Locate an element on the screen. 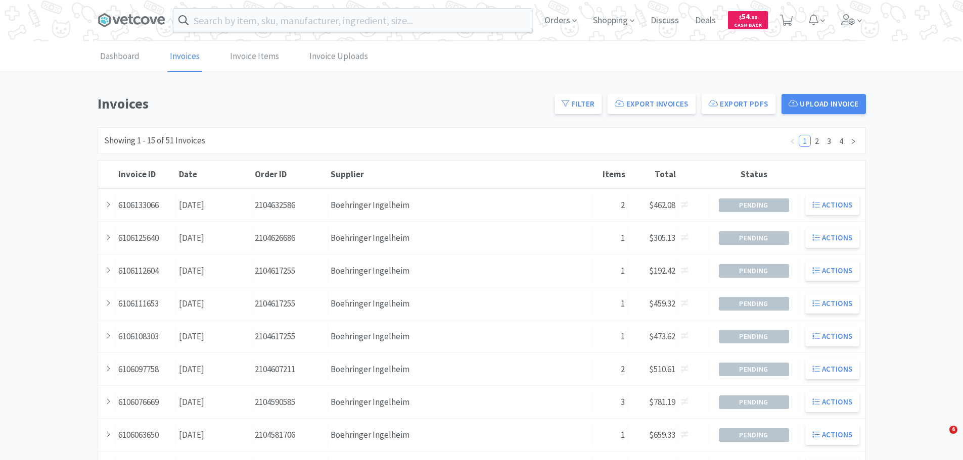  input: Search by item, sku, manufacturer, ingredient, size... is located at coordinates (352, 20).